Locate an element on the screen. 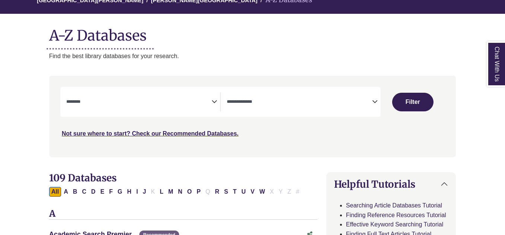 This screenshot has height=235, width=505. button: Submit for Search Results is located at coordinates (412, 102).